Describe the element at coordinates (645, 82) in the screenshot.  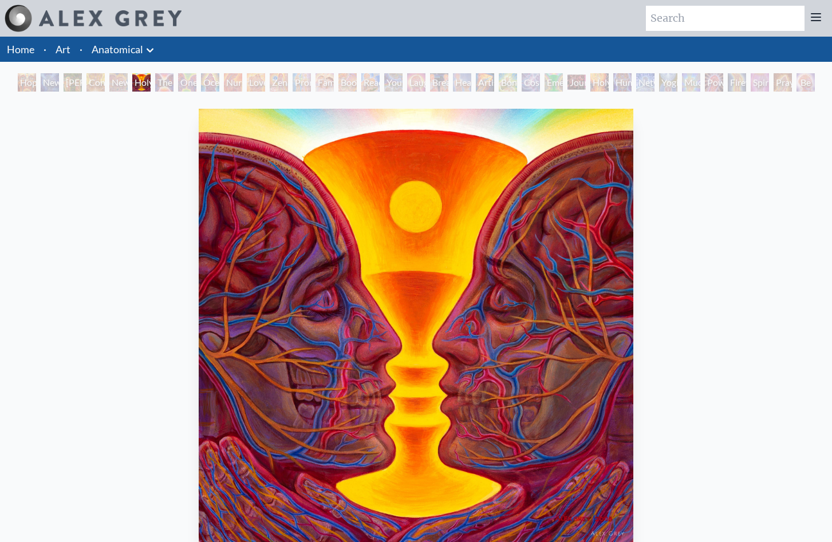
I see `div: Networks` at that location.